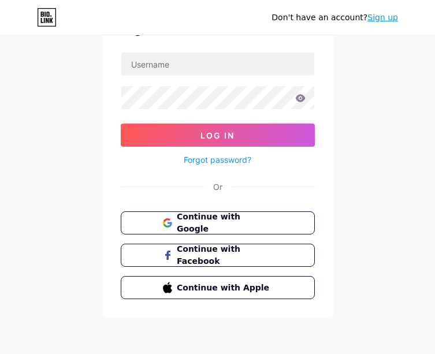 This screenshot has width=435, height=354. Describe the element at coordinates (218, 64) in the screenshot. I see `input: Username` at that location.